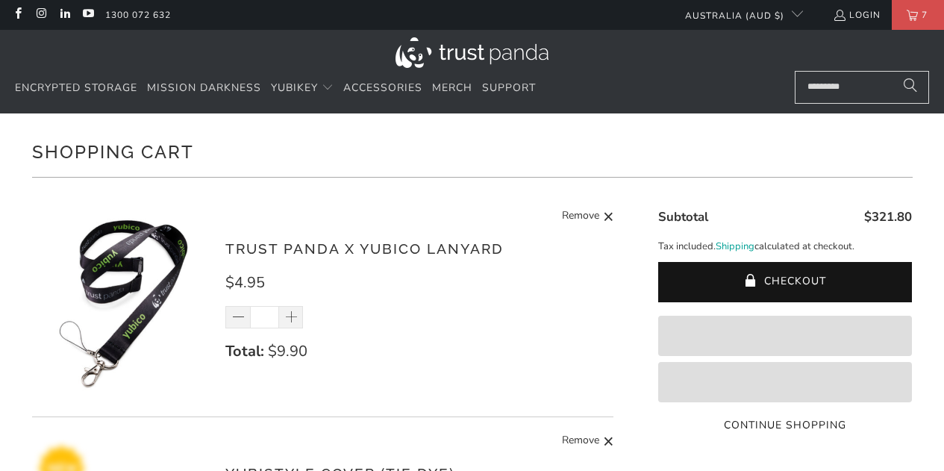 Image resolution: width=944 pixels, height=471 pixels. I want to click on span: Encrypted Storage, so click(76, 87).